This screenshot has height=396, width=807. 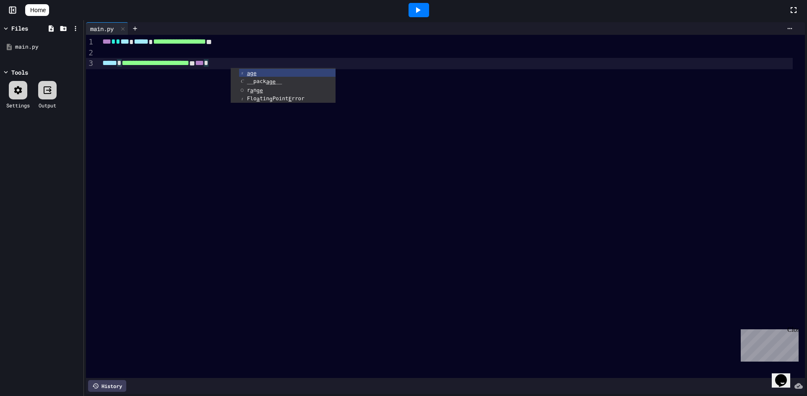 I want to click on div: Settings, so click(x=18, y=105).